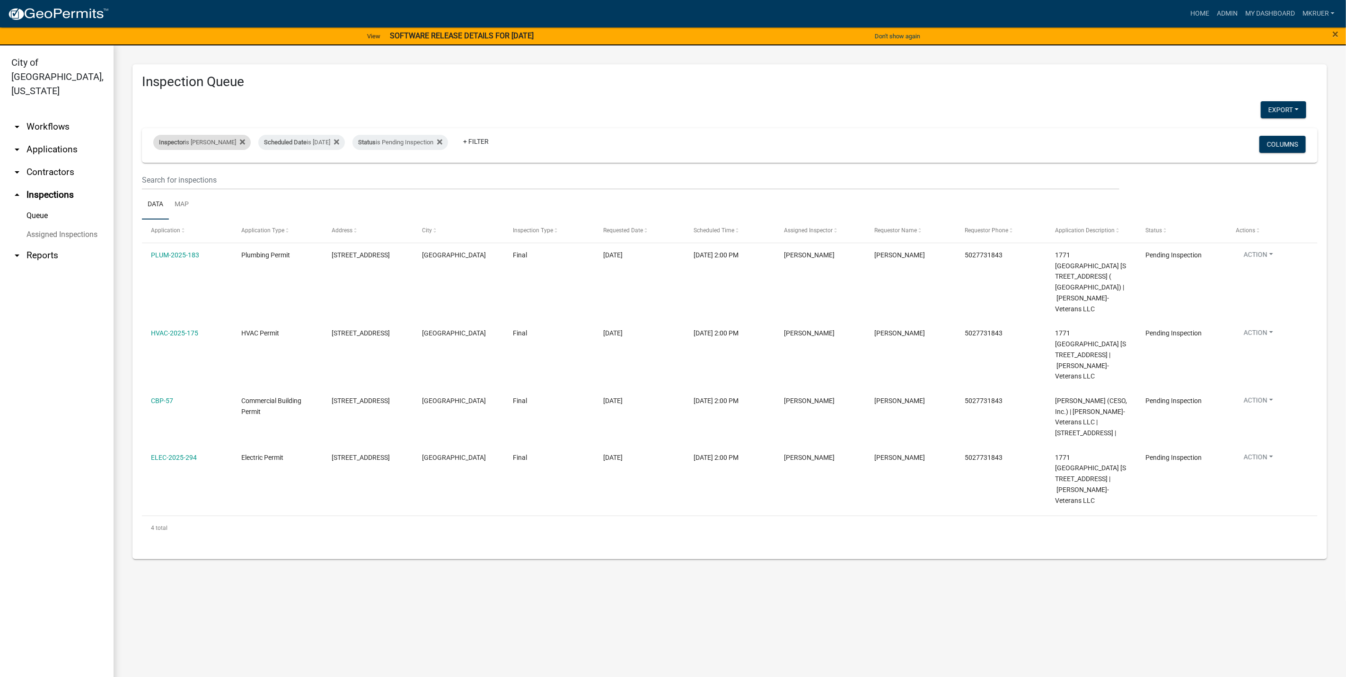  What do you see at coordinates (17, 195) in the screenshot?
I see `i: arrow_drop_up` at bounding box center [17, 195].